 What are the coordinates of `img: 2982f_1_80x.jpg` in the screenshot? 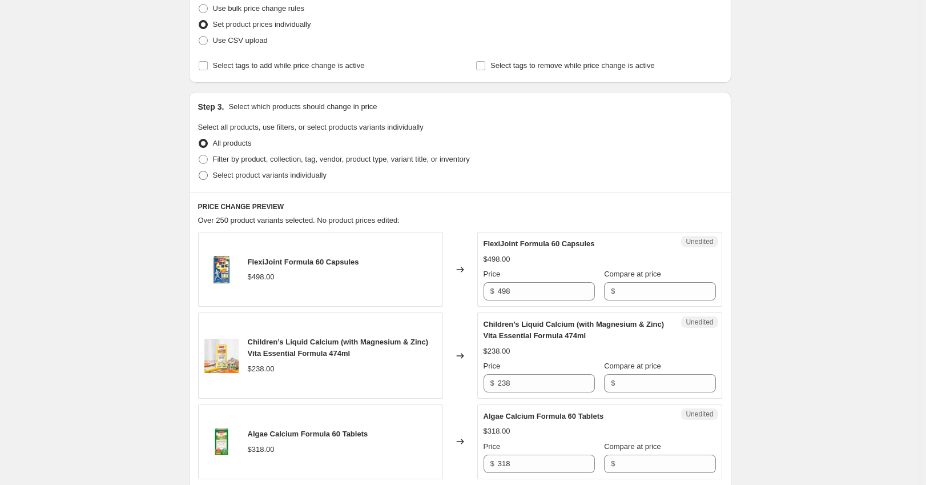 It's located at (222, 270).